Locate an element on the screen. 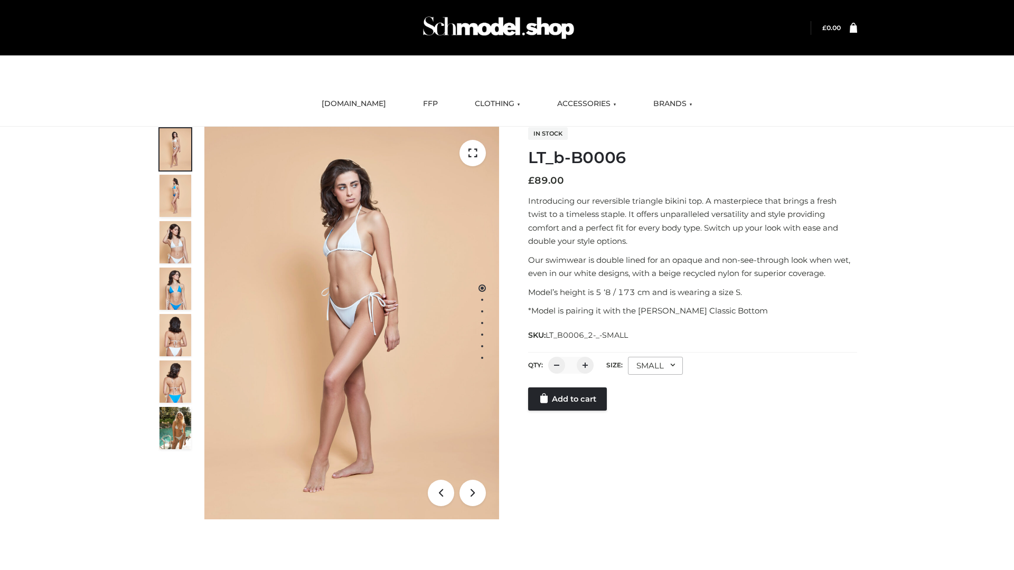 The width and height of the screenshot is (1014, 570). a: CLOTHING is located at coordinates (498, 104).